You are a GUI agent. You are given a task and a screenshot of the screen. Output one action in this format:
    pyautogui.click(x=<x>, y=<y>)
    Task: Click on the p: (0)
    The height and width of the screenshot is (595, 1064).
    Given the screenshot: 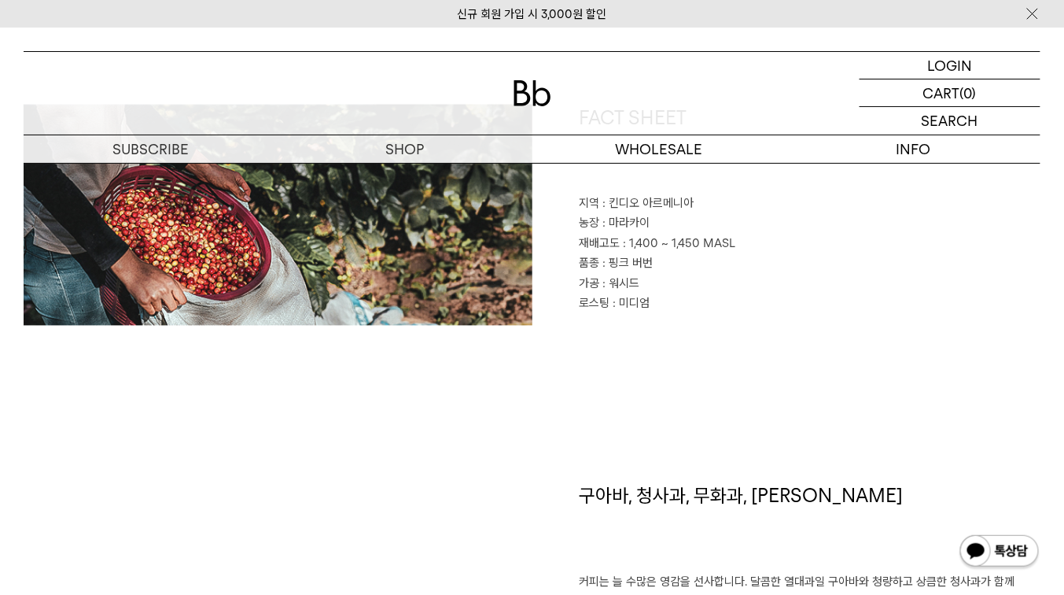 What is the action you would take?
    pyautogui.click(x=968, y=93)
    